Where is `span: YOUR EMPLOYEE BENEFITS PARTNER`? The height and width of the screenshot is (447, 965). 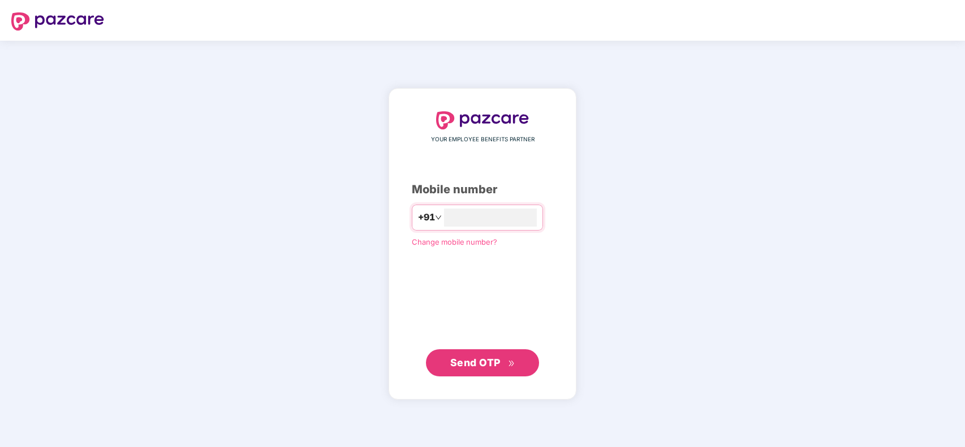
span: YOUR EMPLOYEE BENEFITS PARTNER is located at coordinates (482, 140).